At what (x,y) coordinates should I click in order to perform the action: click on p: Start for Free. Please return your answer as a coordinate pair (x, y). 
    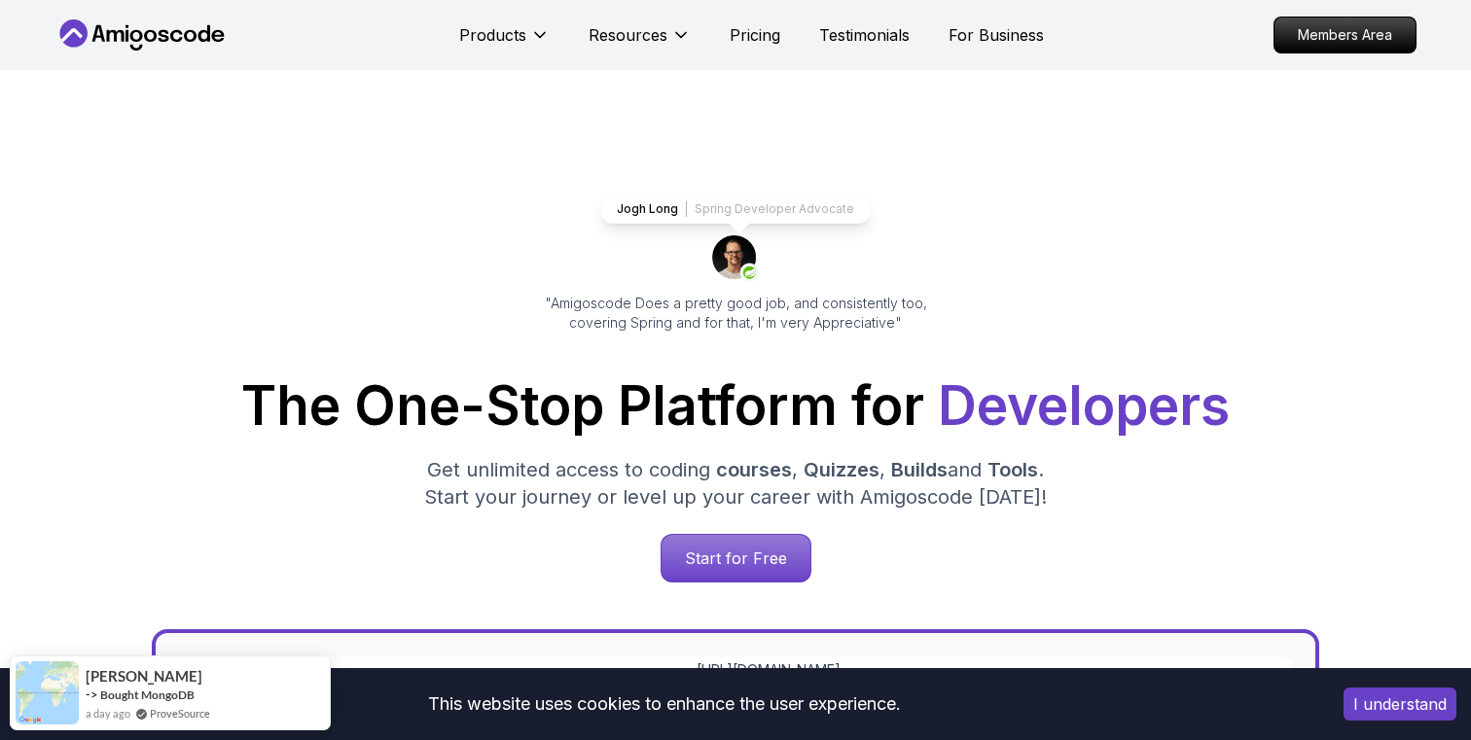
    Looking at the image, I should click on (735, 558).